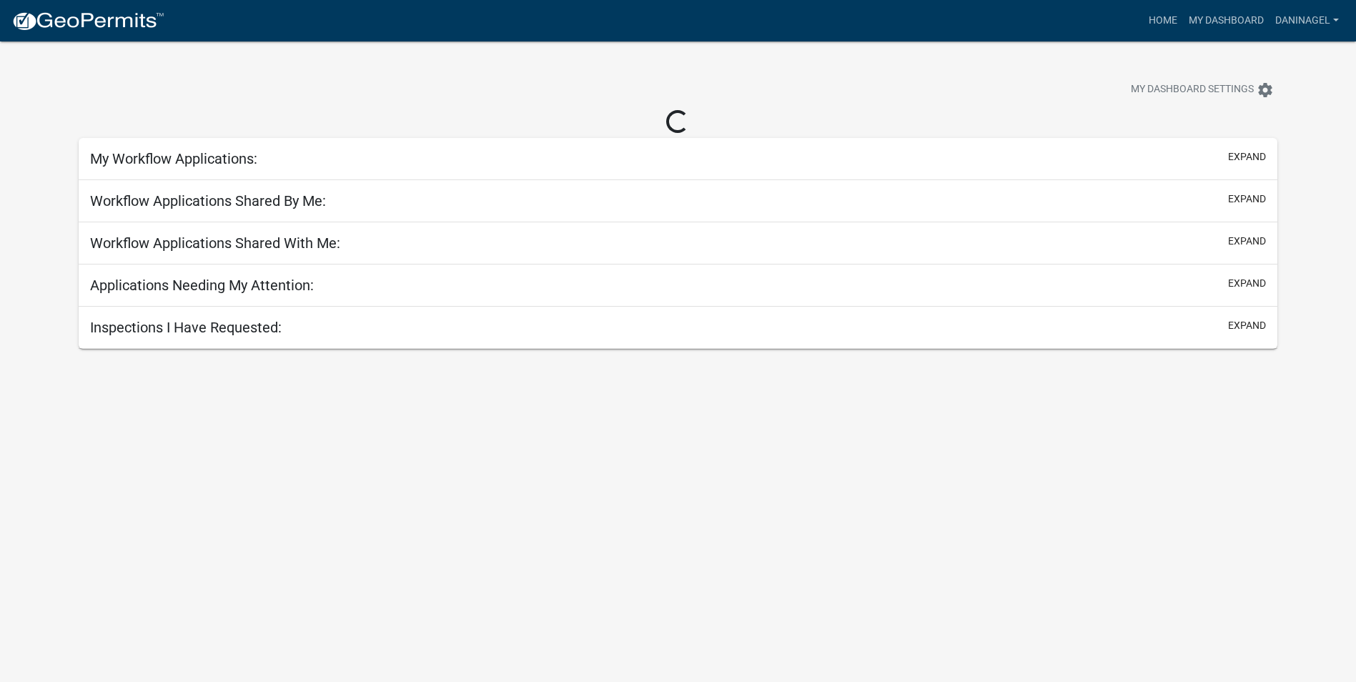 This screenshot has height=682, width=1356. Describe the element at coordinates (208, 201) in the screenshot. I see `h5: Workflow Applications Shared By Me:` at that location.